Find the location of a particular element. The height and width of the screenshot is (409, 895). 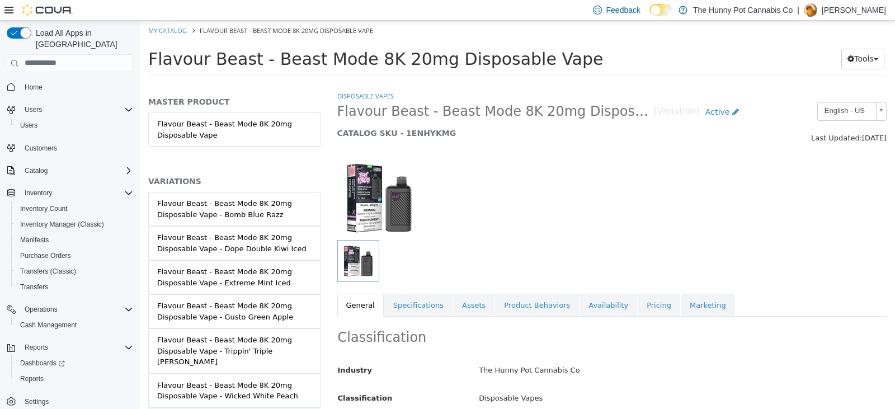

button: Tools is located at coordinates (723, 38).